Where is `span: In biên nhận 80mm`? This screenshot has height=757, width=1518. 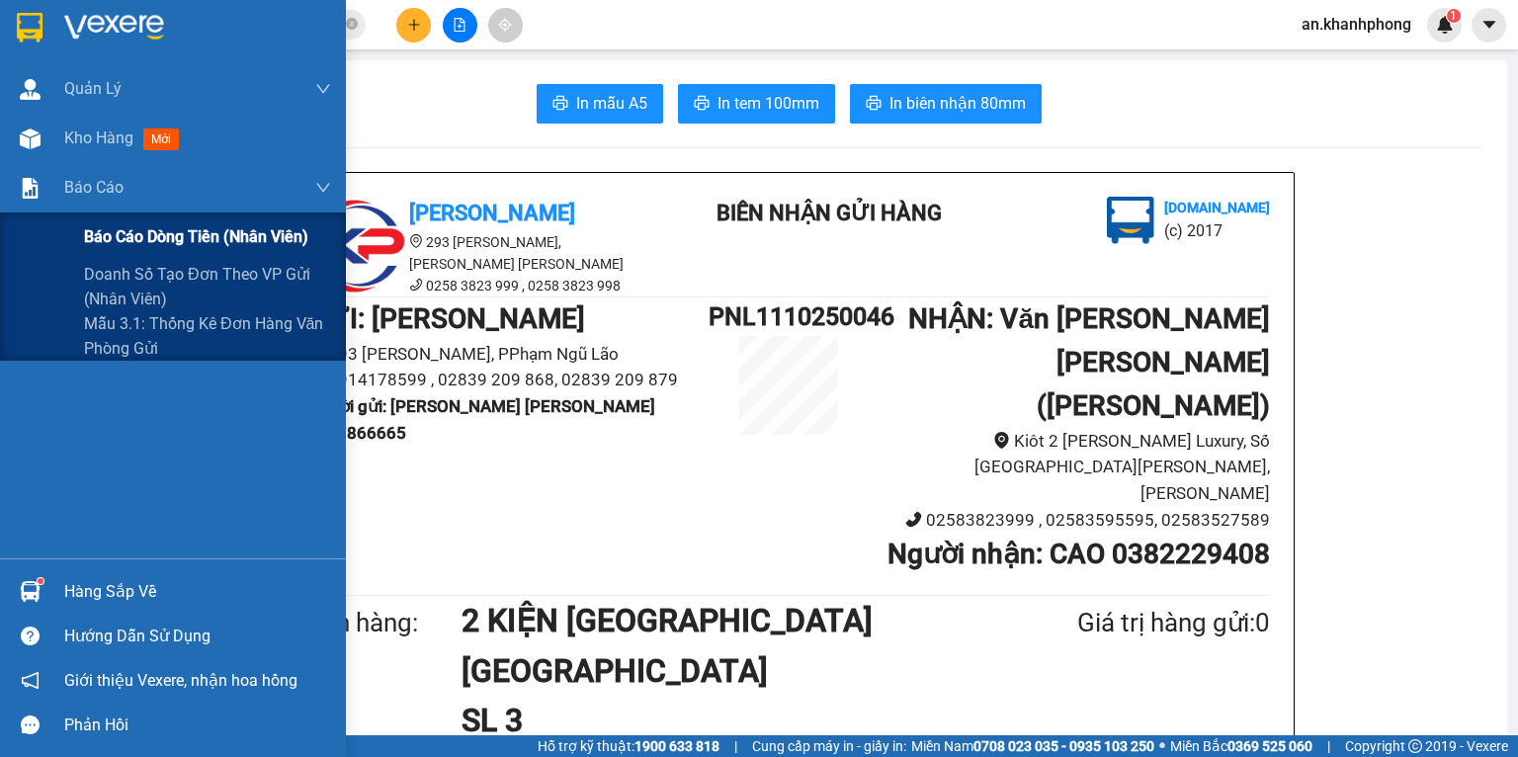 span: In biên nhận 80mm is located at coordinates (957, 103).